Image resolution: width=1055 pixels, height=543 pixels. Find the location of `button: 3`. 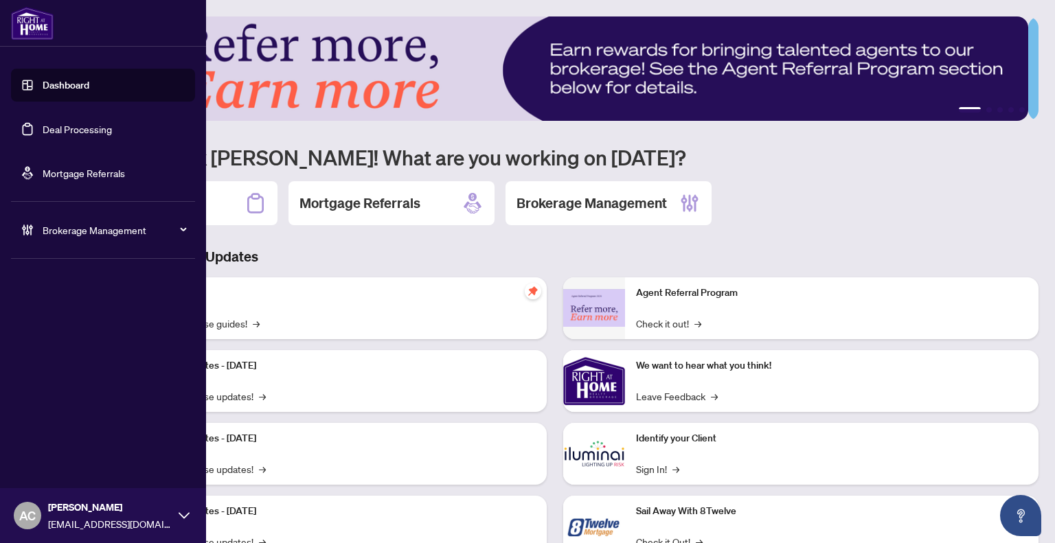

button: 3 is located at coordinates (1000, 110).